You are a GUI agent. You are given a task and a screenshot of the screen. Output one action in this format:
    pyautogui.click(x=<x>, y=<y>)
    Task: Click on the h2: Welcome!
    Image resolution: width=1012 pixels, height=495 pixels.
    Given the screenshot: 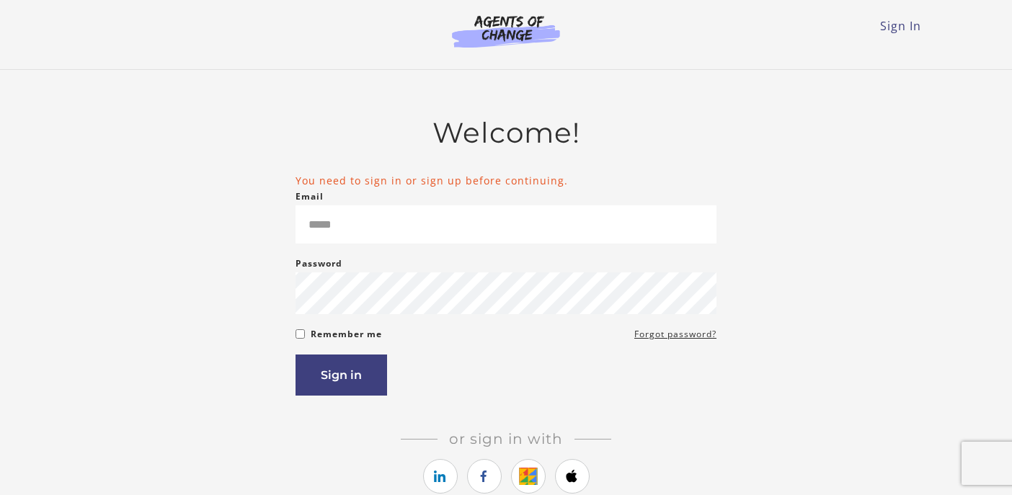 What is the action you would take?
    pyautogui.click(x=506, y=133)
    